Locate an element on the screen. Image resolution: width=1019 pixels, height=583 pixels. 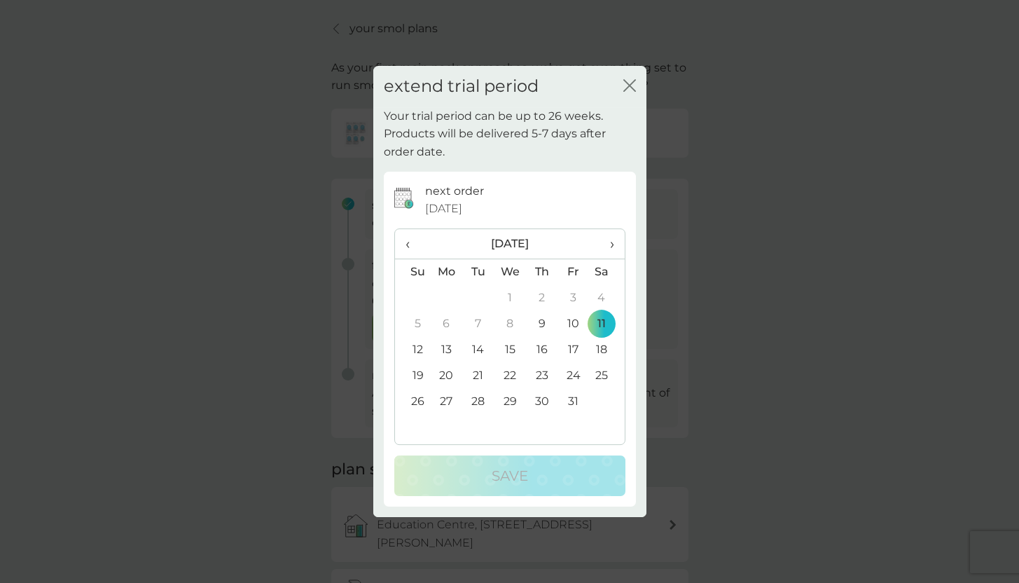
p: Save is located at coordinates (510, 475).